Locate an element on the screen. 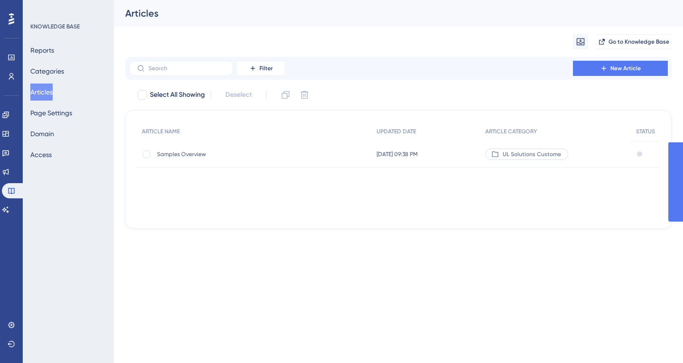 Image resolution: width=683 pixels, height=363 pixels. span: ARTICLE NAME is located at coordinates (161, 131).